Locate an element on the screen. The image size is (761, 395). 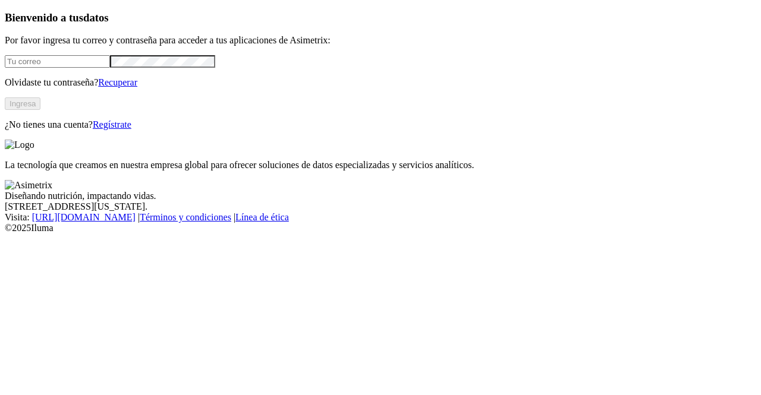
button: Ingresa is located at coordinates (23, 103).